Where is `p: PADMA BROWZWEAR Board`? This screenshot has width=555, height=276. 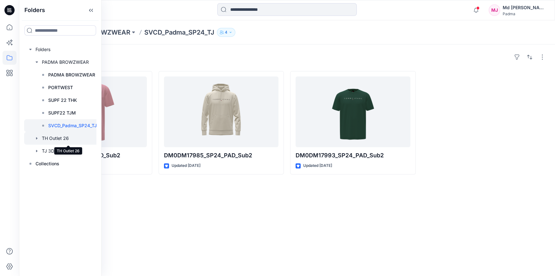 p: PADMA BROWZWEAR Board is located at coordinates (78, 75).